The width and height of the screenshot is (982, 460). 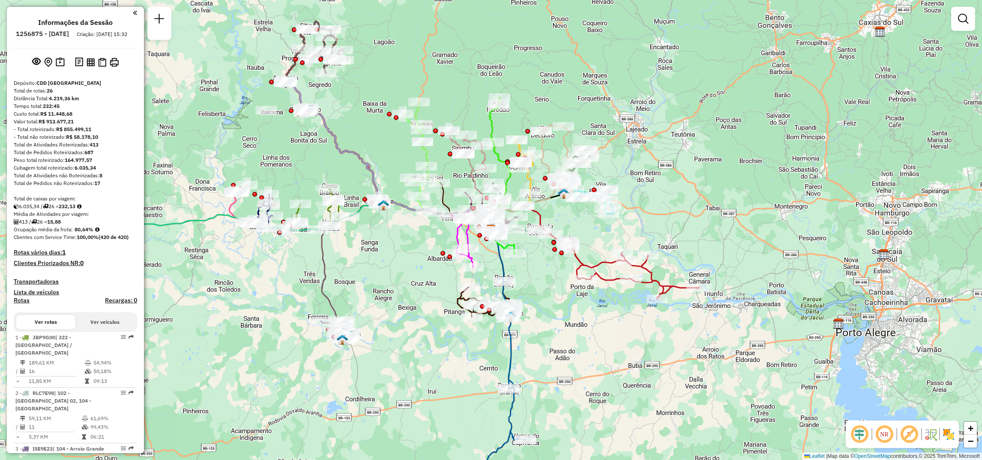 What do you see at coordinates (384, 205) in the screenshot?
I see `img: Candelária` at bounding box center [384, 205].